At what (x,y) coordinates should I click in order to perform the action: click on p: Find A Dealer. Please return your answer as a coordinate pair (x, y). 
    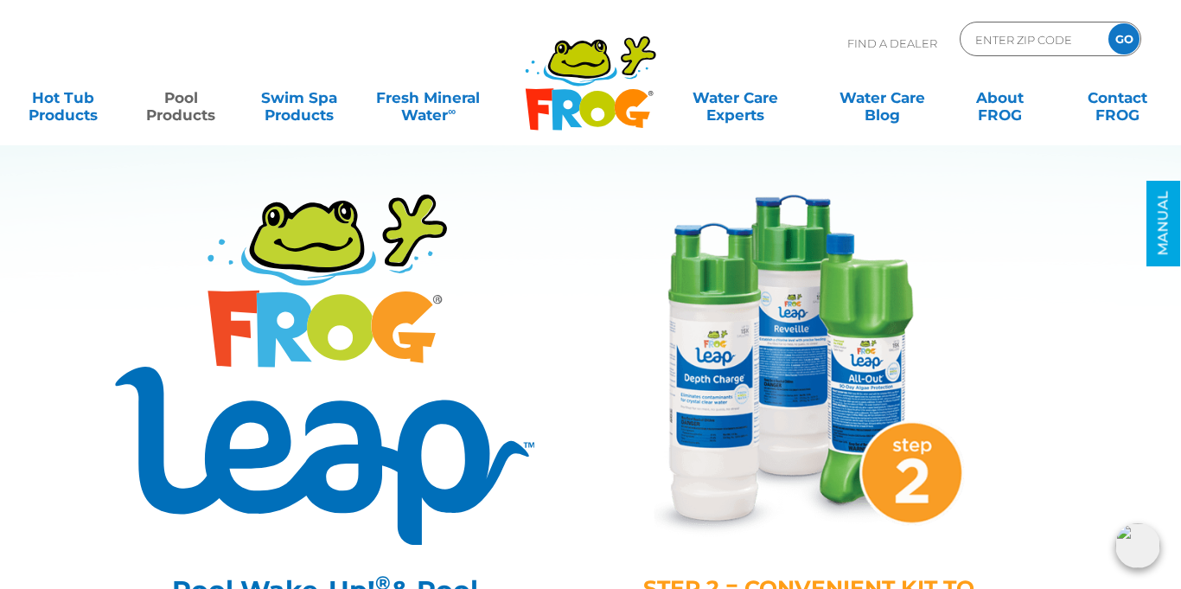
    Looking at the image, I should click on (892, 43).